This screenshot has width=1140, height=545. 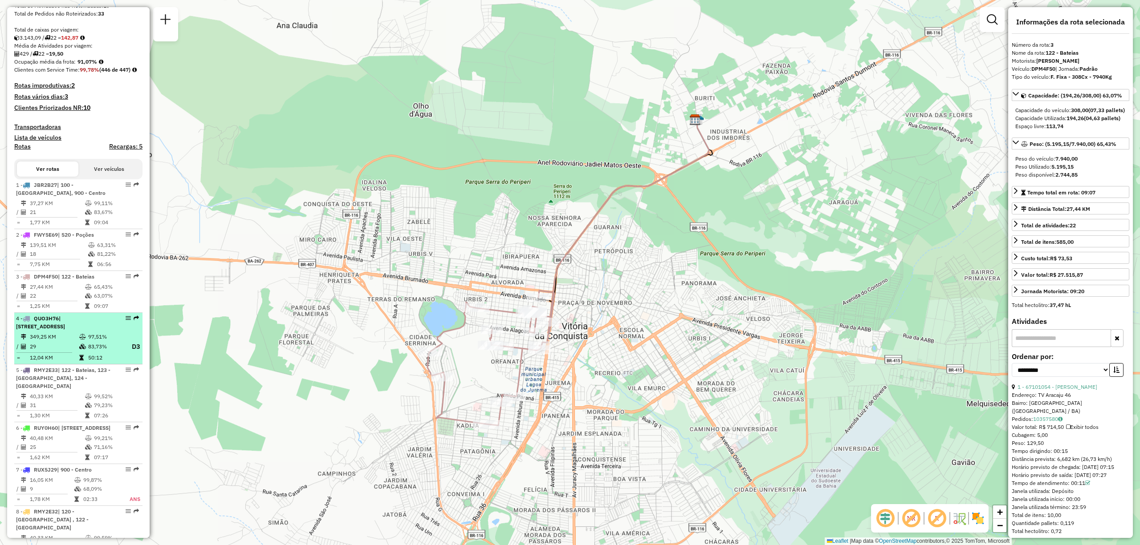 What do you see at coordinates (1075, 118) in the screenshot?
I see `strong: 194,26` at bounding box center [1075, 118].